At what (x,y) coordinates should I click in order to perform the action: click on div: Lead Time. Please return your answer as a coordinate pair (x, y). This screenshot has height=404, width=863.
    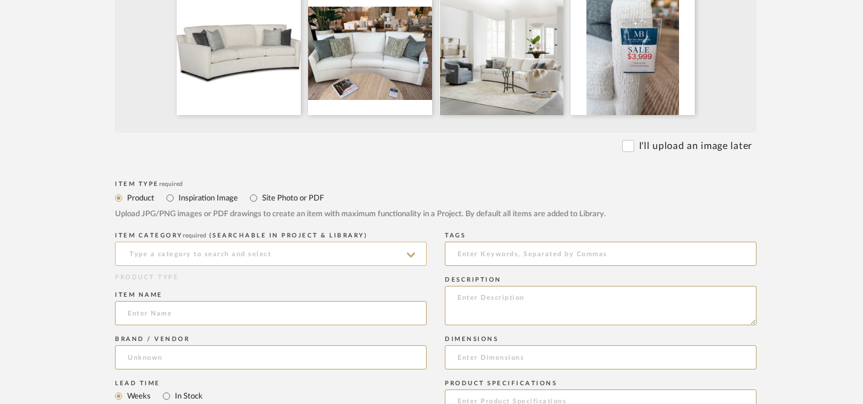
    Looking at the image, I should click on (271, 383).